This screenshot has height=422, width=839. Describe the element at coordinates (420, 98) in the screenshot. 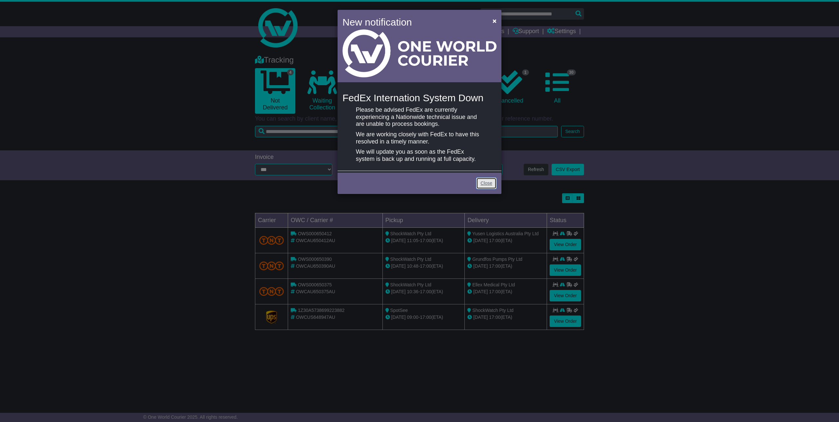

I see `h4: FedEx Internation System Down` at that location.